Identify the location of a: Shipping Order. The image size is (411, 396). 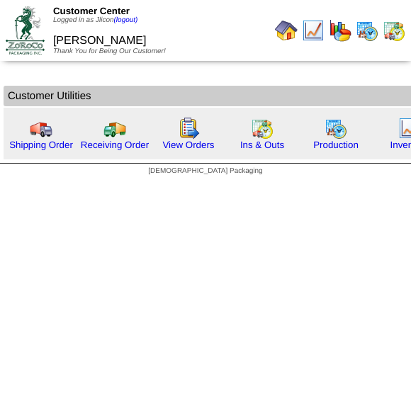
(41, 144).